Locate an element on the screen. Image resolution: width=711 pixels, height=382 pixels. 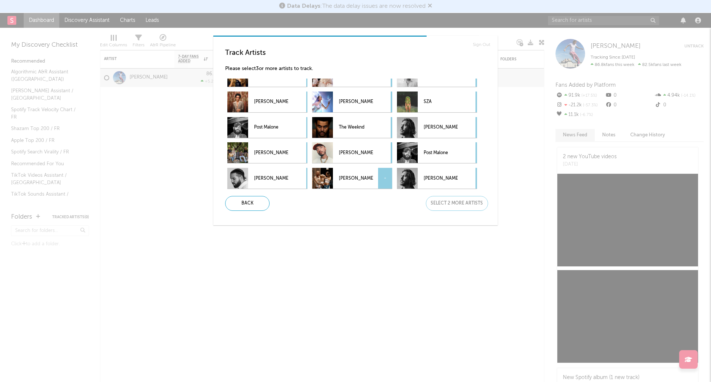
div: The Weeknd is located at coordinates (352, 127).